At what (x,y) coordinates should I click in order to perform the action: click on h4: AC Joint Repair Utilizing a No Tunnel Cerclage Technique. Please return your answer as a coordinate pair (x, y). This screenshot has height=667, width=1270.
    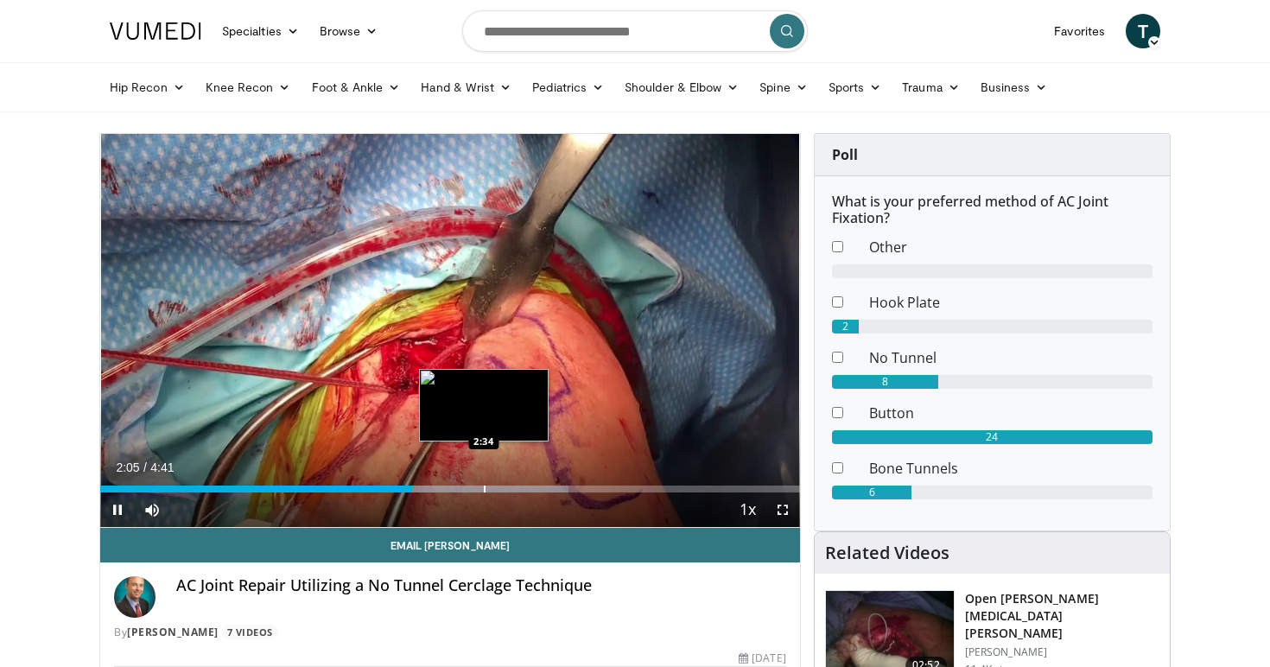
    Looking at the image, I should click on (481, 586).